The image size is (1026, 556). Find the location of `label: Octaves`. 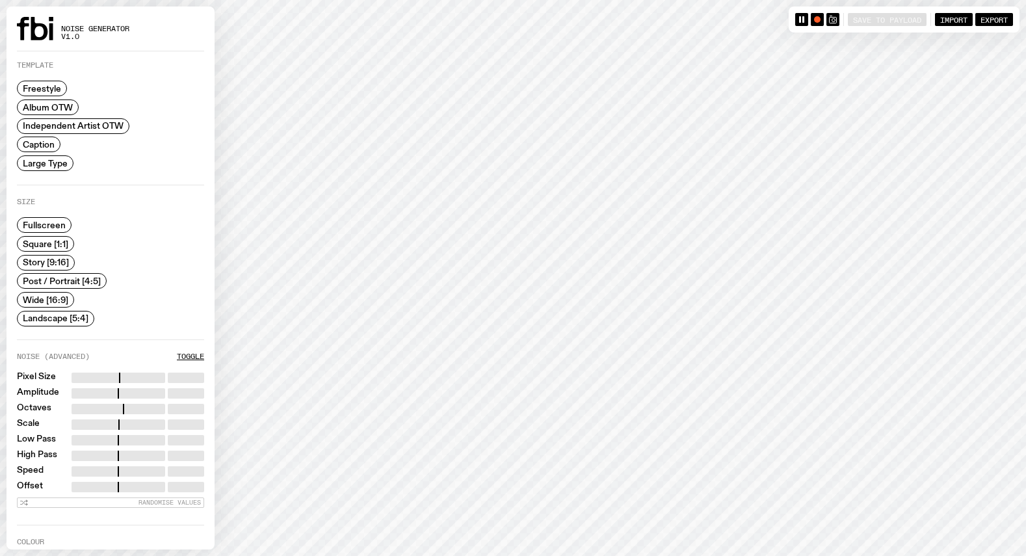

label: Octaves is located at coordinates (34, 409).